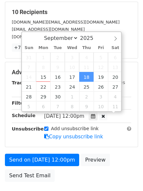 This screenshot has height=191, width=143. What do you see at coordinates (29, 57) in the screenshot?
I see `span: August 31, 2025` at bounding box center [29, 57].